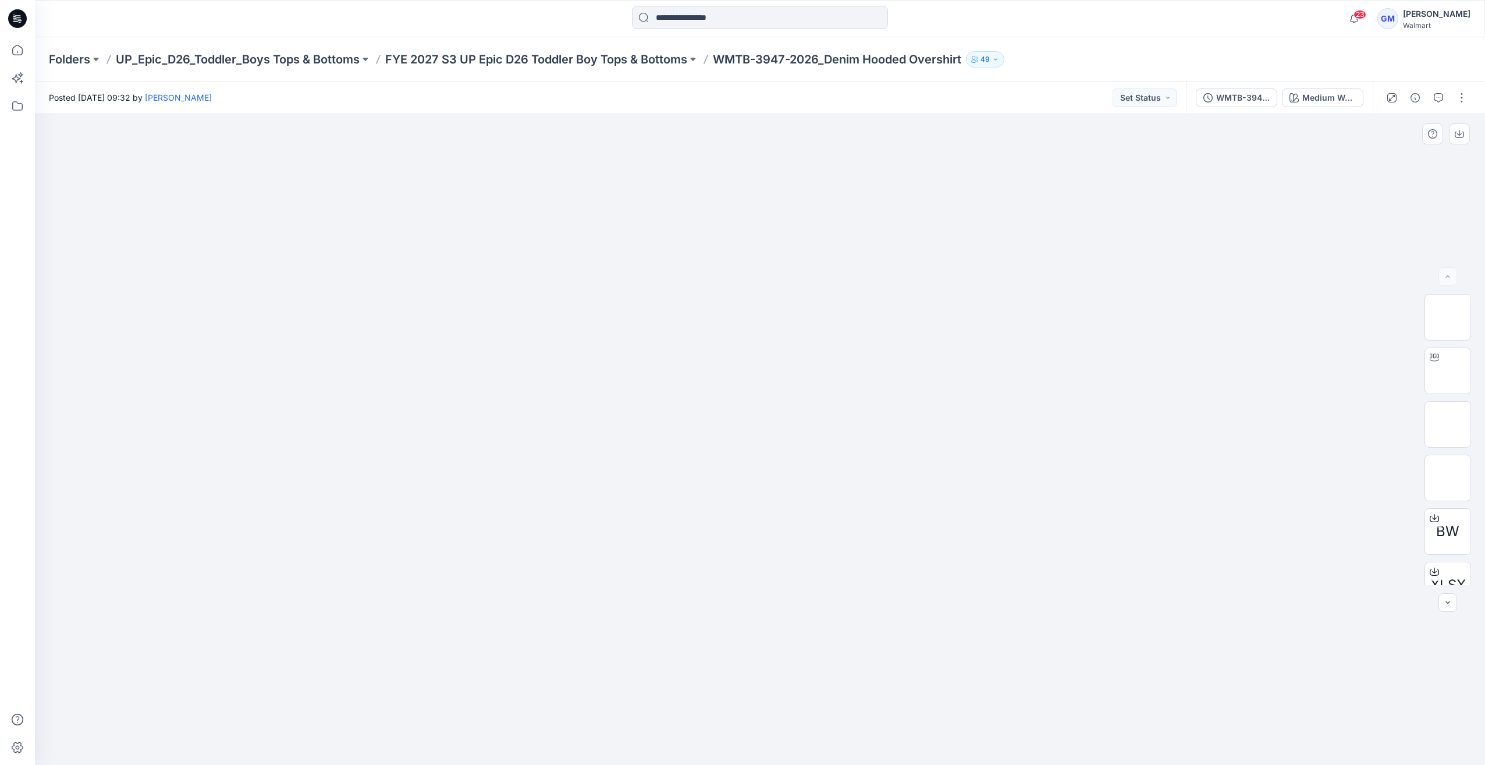 Image resolution: width=1485 pixels, height=765 pixels. I want to click on a: FYE 2027 S3 UP Epic D26 Toddler Boy Tops & Bottoms, so click(536, 59).